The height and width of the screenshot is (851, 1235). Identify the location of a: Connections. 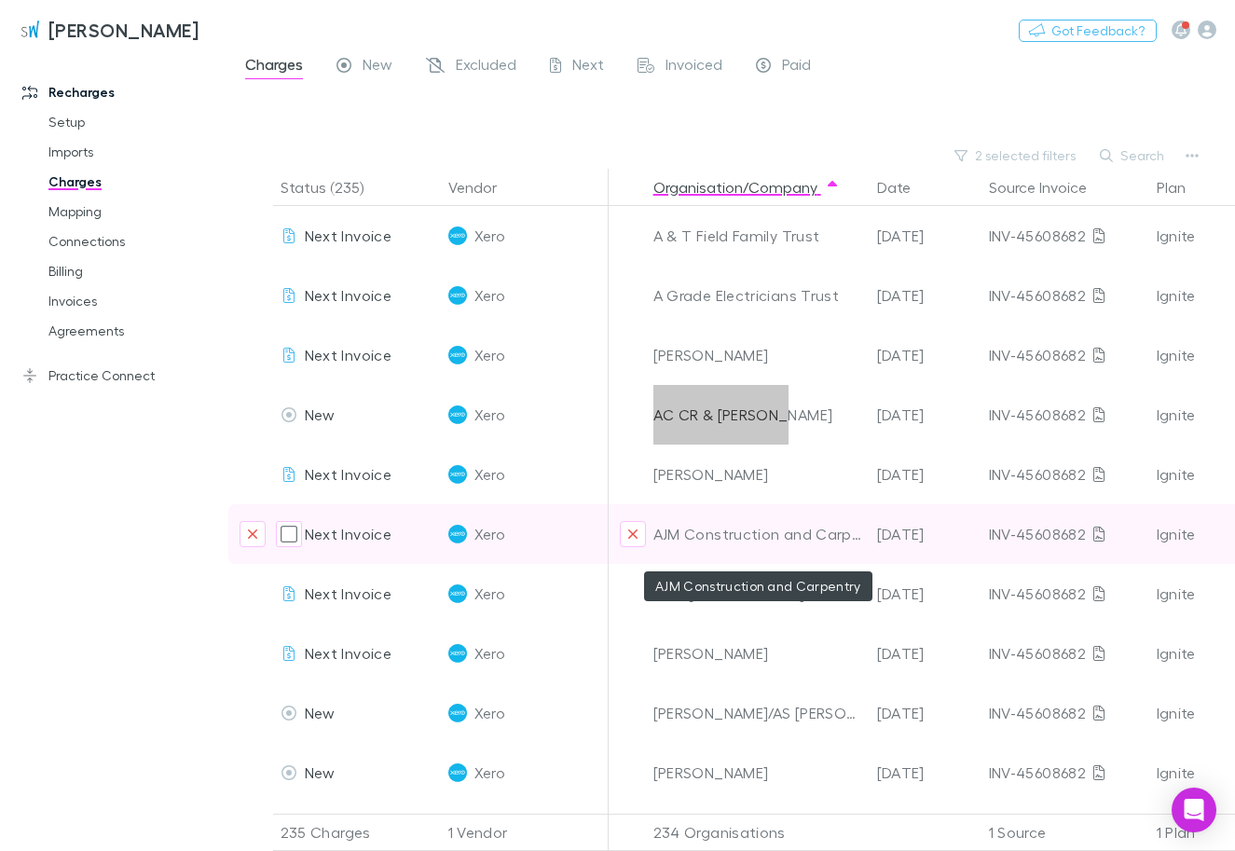
(127, 241).